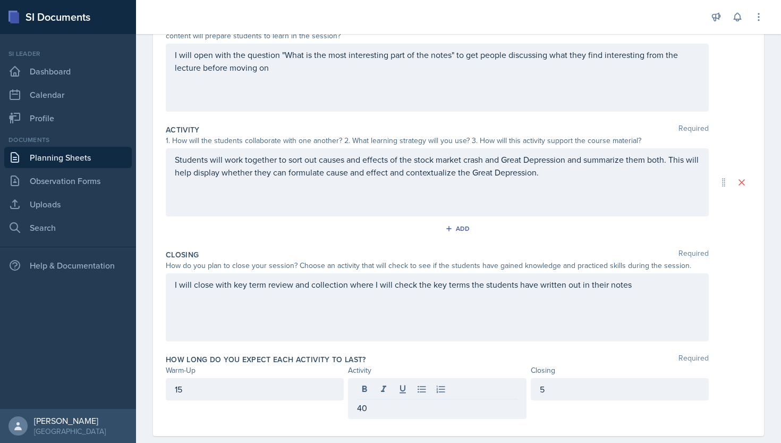 Image resolution: width=781 pixels, height=443 pixels. Describe the element at coordinates (620, 389) in the screenshot. I see `p: 5` at that location.